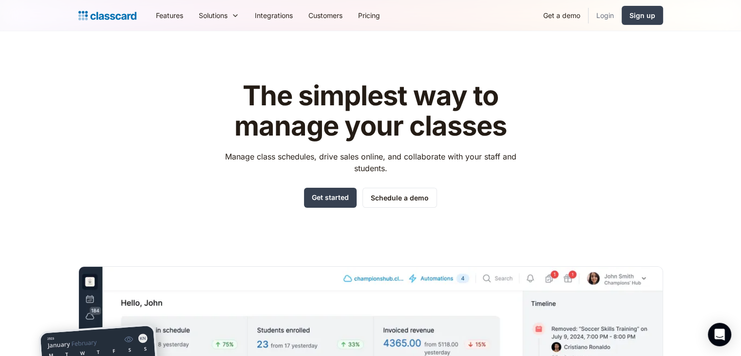  Describe the element at coordinates (400, 197) in the screenshot. I see `a: Schedule a demo` at that location.